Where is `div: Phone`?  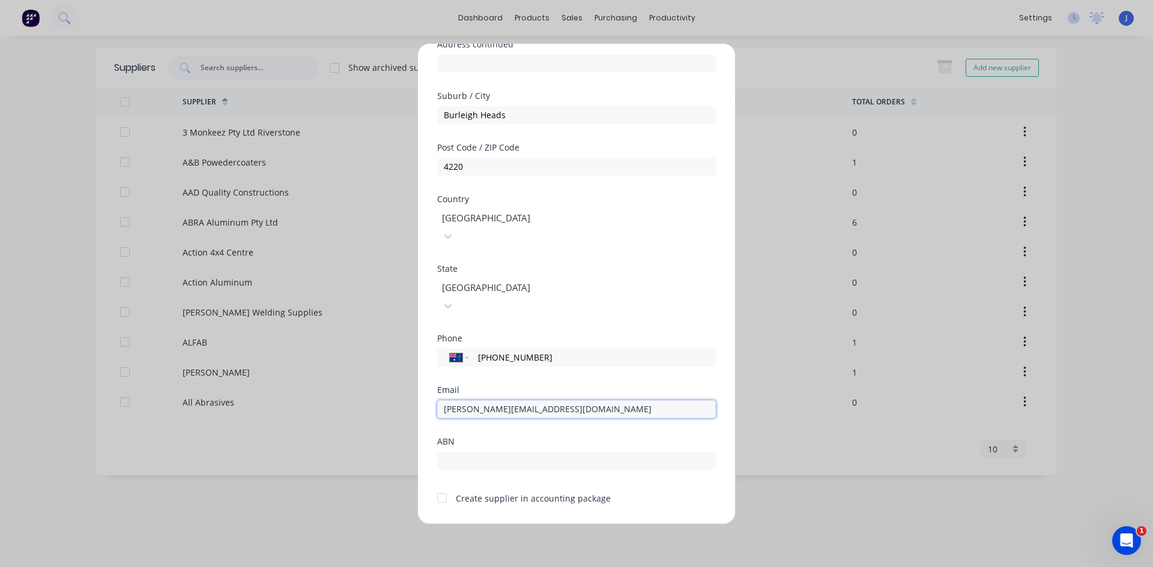
div: Phone is located at coordinates (576, 339).